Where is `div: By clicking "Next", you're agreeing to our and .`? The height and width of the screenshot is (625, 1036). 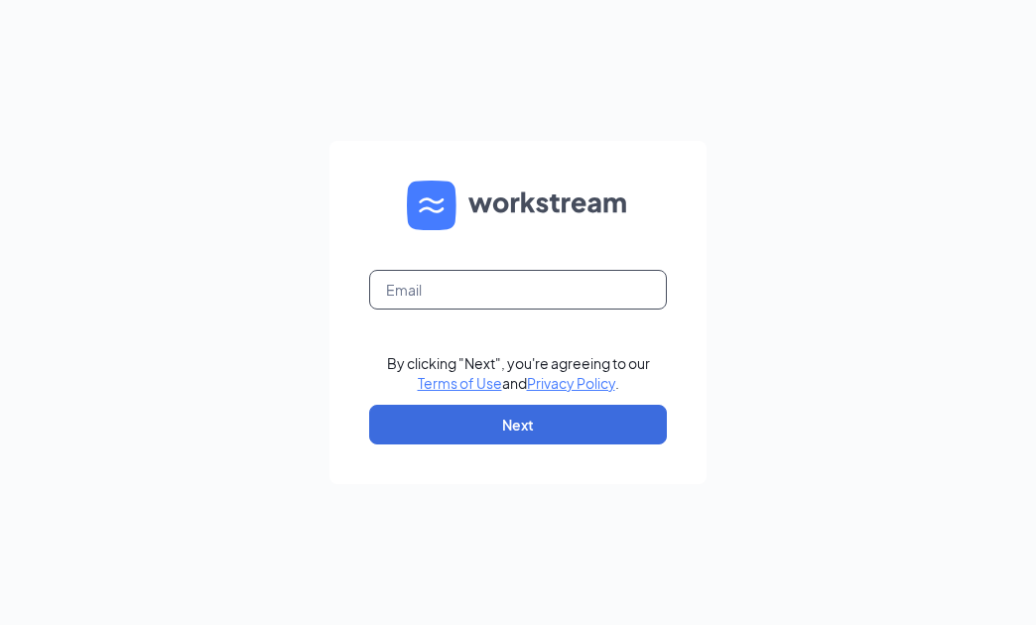 div: By clicking "Next", you're agreeing to our and . is located at coordinates (518, 373).